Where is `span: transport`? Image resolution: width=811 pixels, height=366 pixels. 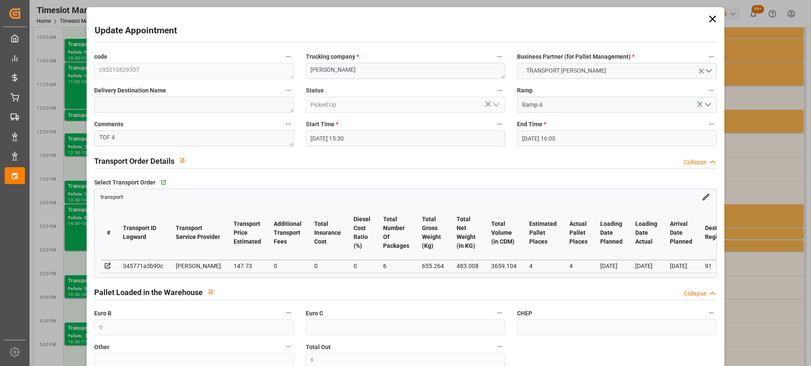
span: transport is located at coordinates (112, 197).